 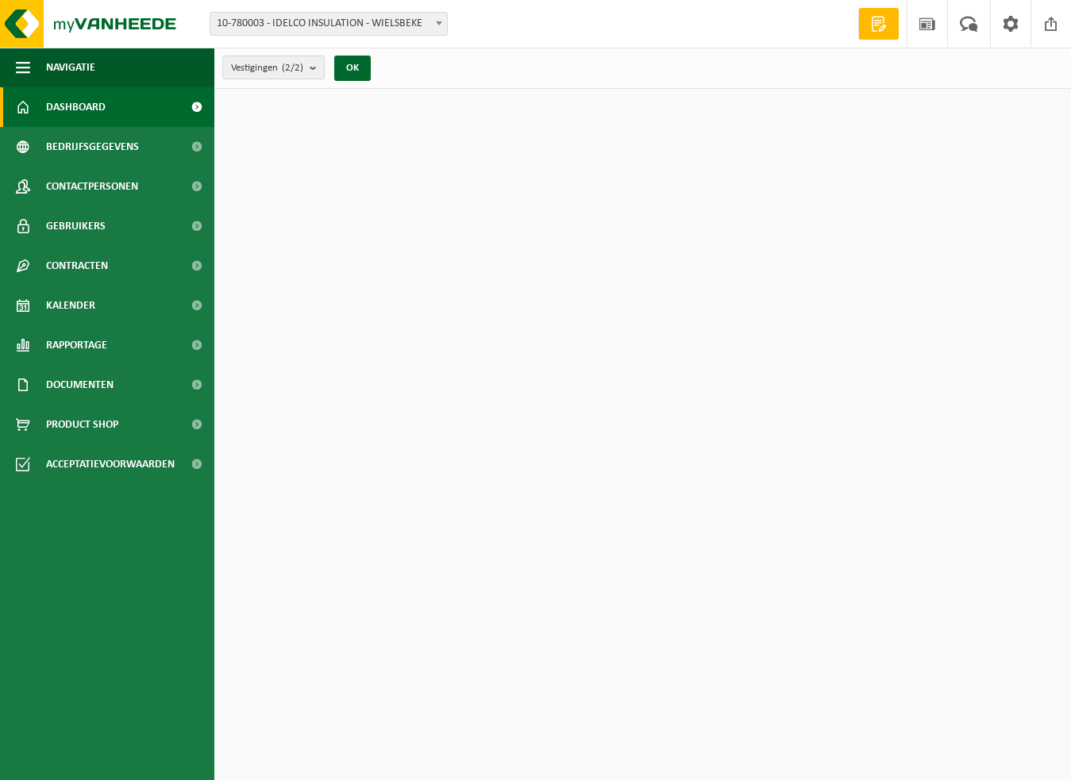 I want to click on button: OK, so click(x=352, y=68).